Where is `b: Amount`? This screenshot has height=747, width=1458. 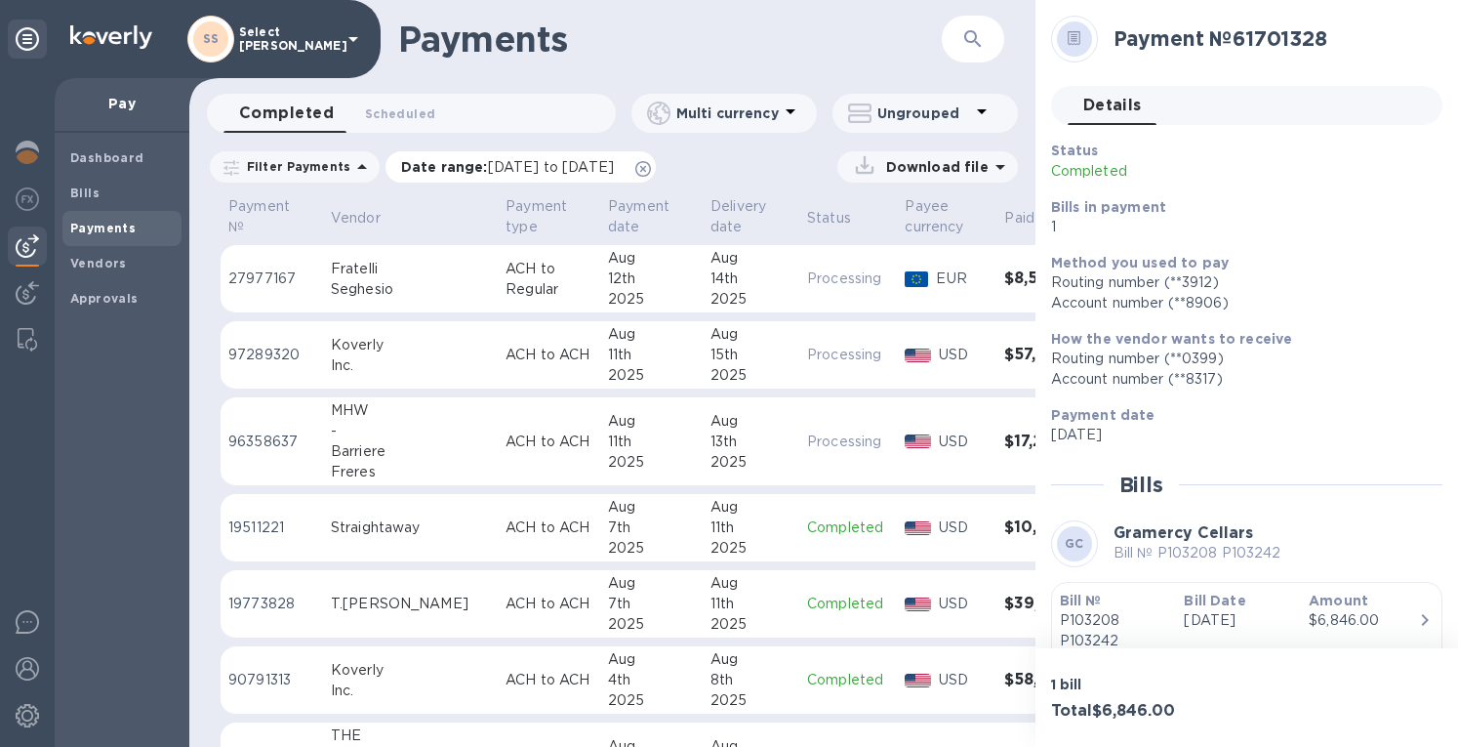
b: Amount is located at coordinates (1338, 600).